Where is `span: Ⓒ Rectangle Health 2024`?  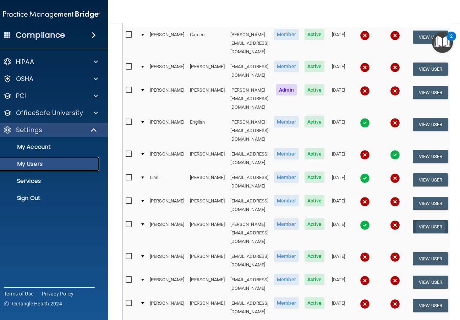 span: Ⓒ Rectangle Health 2024 is located at coordinates (33, 304).